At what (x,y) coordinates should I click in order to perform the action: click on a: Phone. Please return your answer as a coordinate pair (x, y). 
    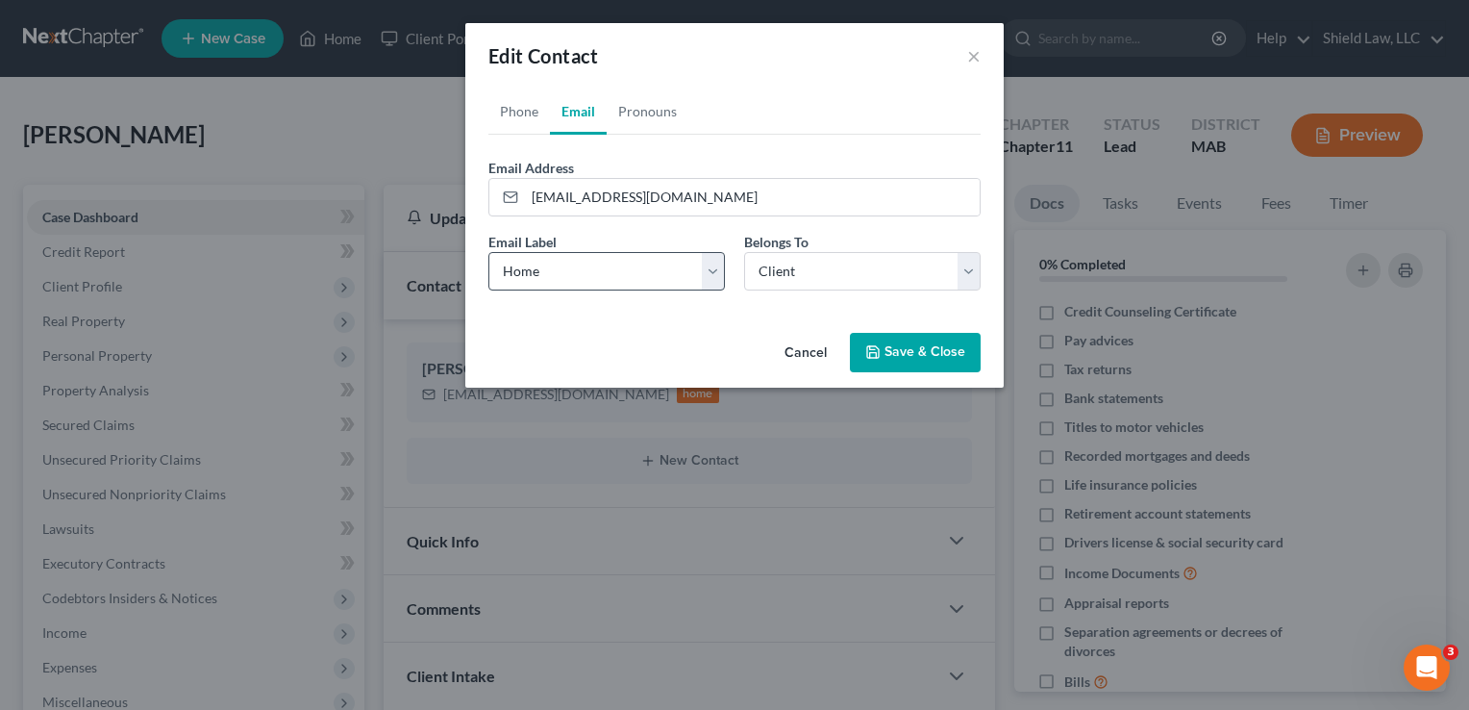
    Looking at the image, I should click on (519, 112).